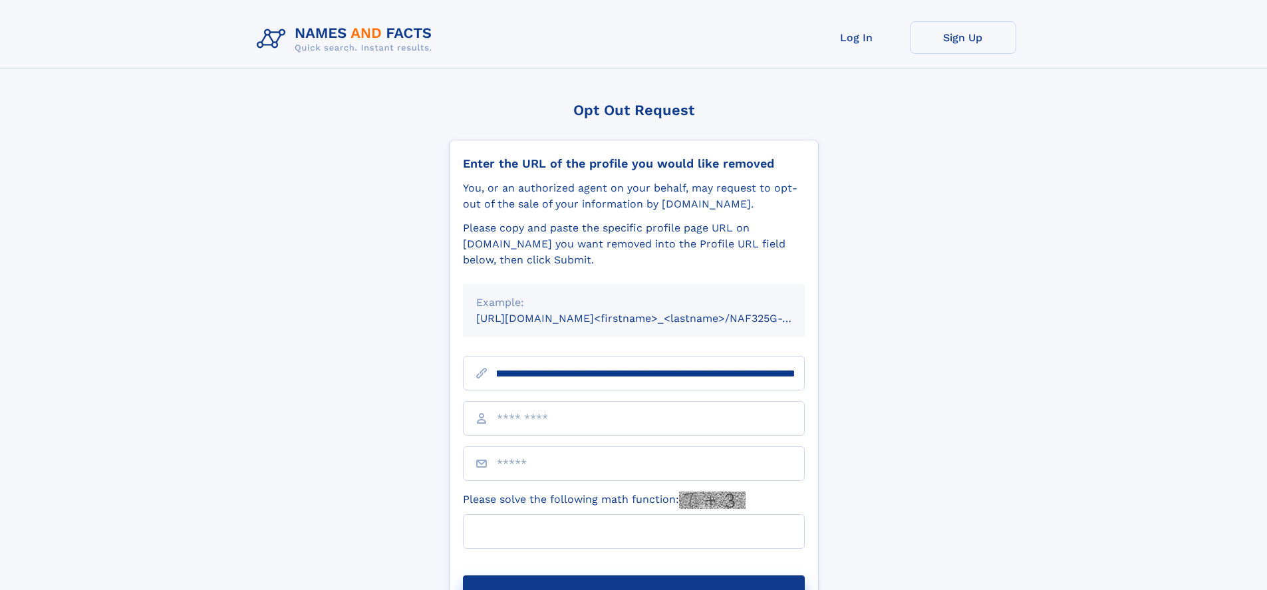 This screenshot has height=590, width=1267. What do you see at coordinates (347, 39) in the screenshot?
I see `img: Logo Names and Facts` at bounding box center [347, 39].